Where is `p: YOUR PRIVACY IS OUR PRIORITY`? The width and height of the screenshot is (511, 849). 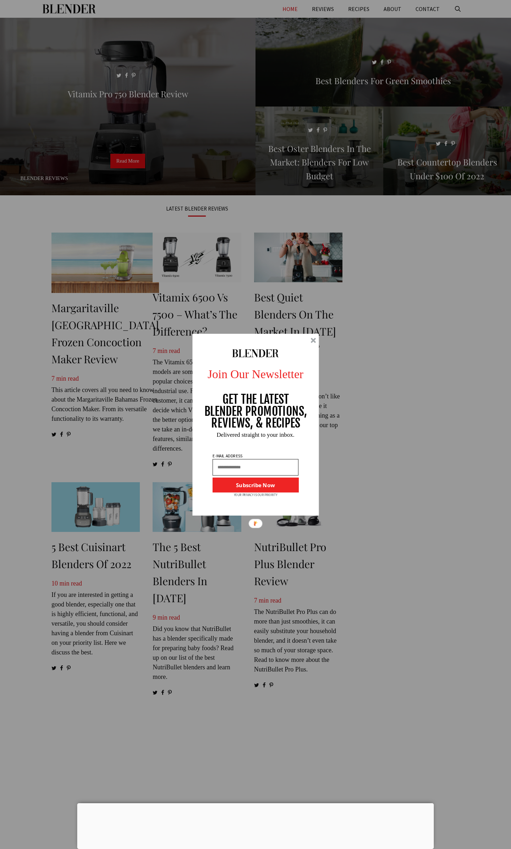 p: YOUR PRIVACY IS OUR PRIORITY is located at coordinates (256, 494).